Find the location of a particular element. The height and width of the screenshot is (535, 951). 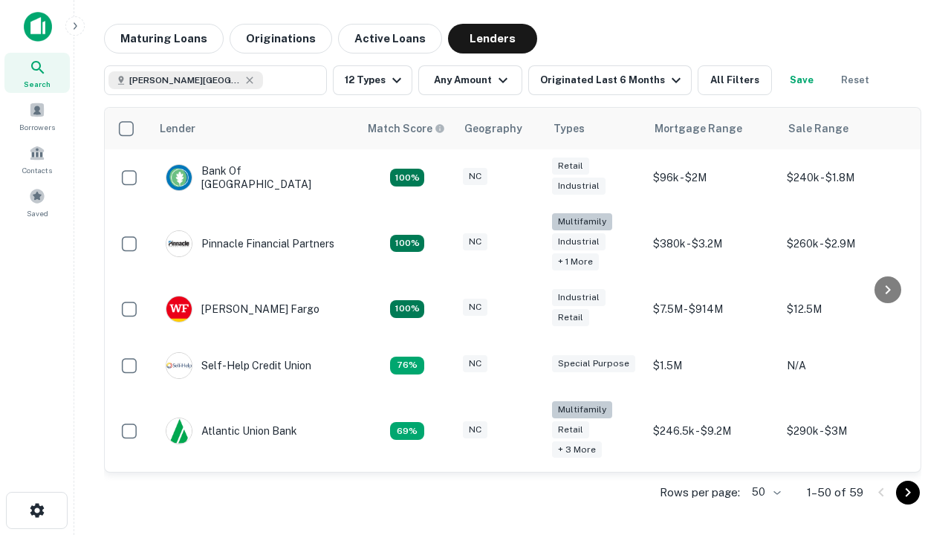

a: Contacts is located at coordinates (37, 159).